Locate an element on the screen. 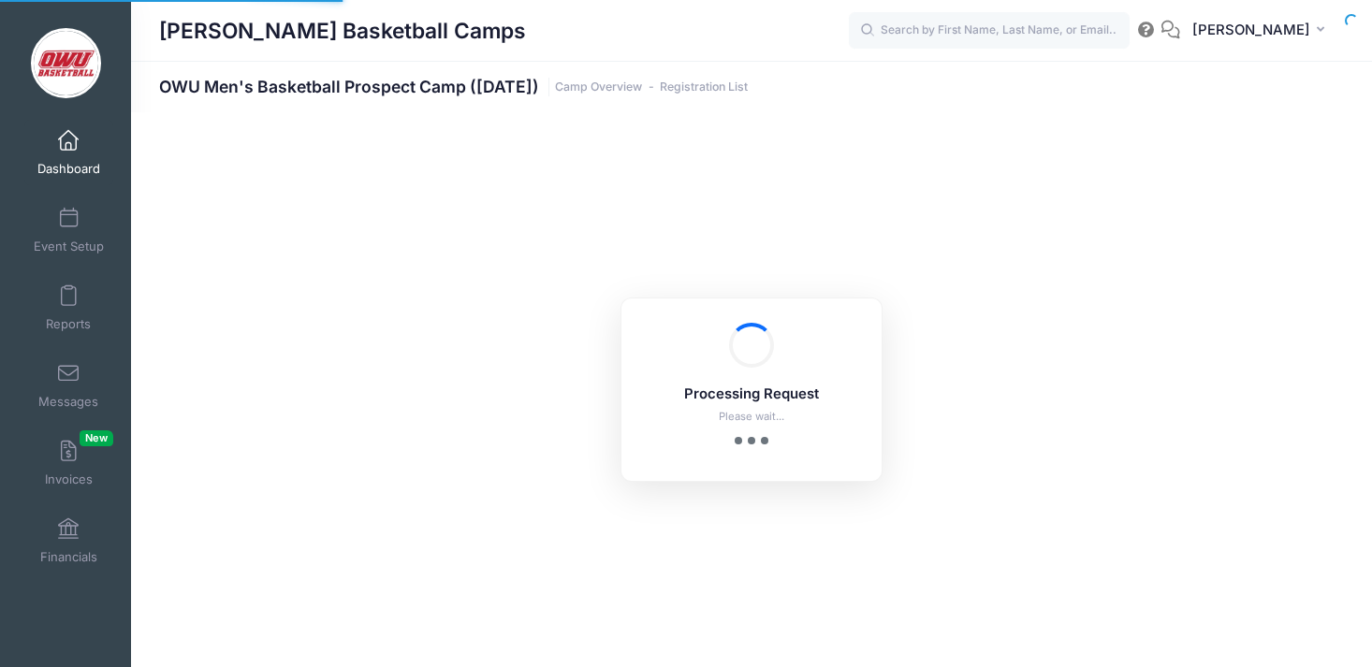 This screenshot has width=1372, height=667. input: Search by First Name, Last Name, or Email... is located at coordinates (989, 31).